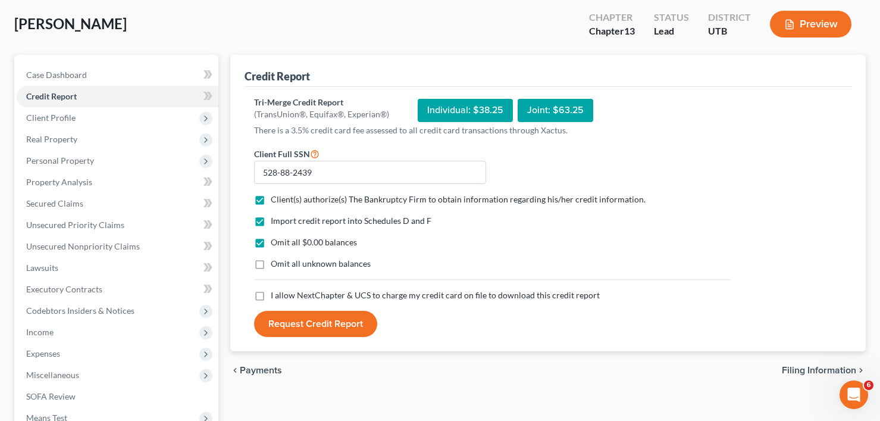 The image size is (880, 421). What do you see at coordinates (117, 246) in the screenshot?
I see `a: Unsecured Nonpriority Claims` at bounding box center [117, 246].